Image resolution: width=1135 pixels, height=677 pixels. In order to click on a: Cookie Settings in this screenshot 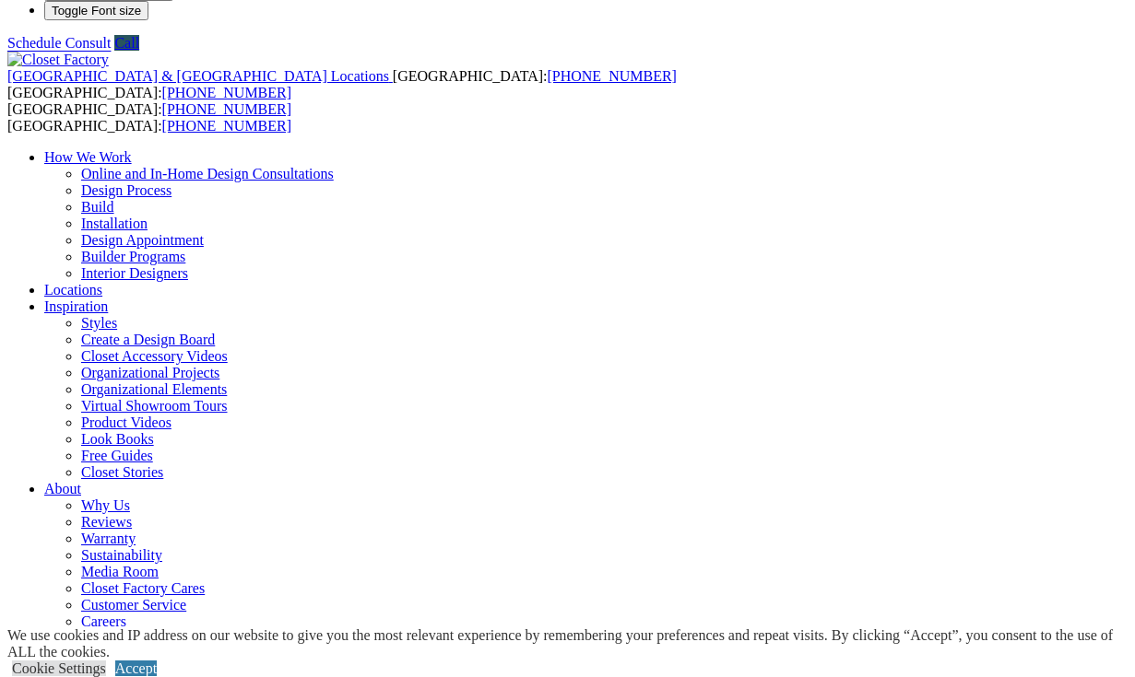, I will do `click(59, 668)`.